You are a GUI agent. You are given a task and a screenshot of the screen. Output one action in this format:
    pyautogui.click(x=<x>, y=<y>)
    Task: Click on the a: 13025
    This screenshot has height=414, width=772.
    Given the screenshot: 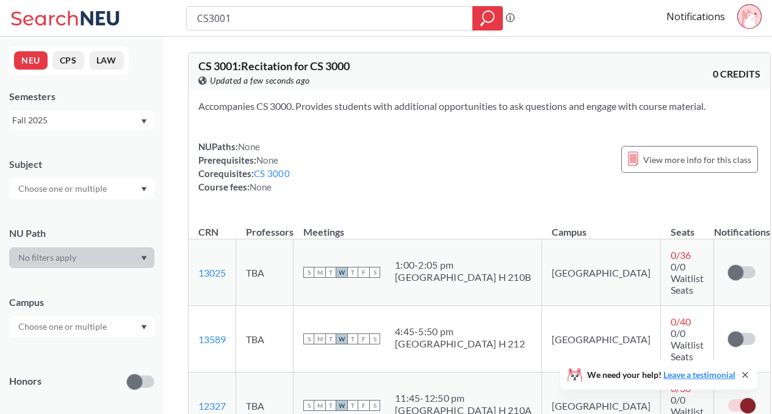 What is the action you would take?
    pyautogui.click(x=212, y=272)
    